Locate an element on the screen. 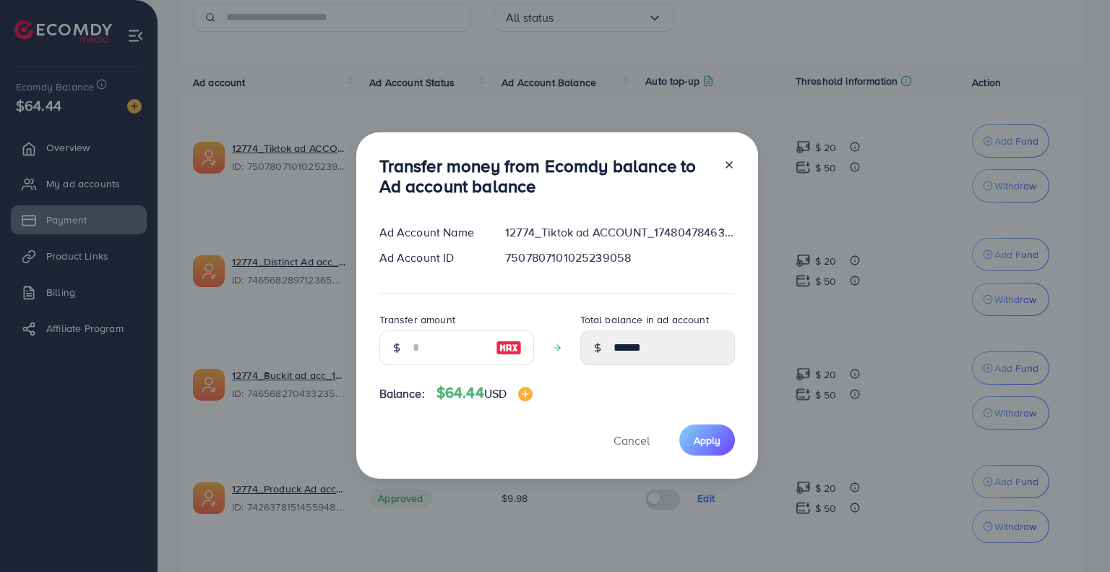 The height and width of the screenshot is (572, 1110). h3: Transfer money from Ecomdy balance to Ad account balance is located at coordinates (546, 176).